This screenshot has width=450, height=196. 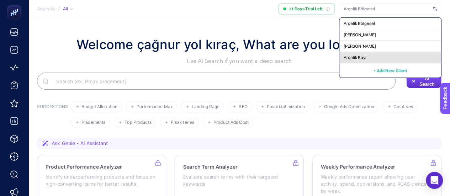 What do you see at coordinates (80, 143) in the screenshot?
I see `span: Ask Genie - AI Assistant` at bounding box center [80, 143].